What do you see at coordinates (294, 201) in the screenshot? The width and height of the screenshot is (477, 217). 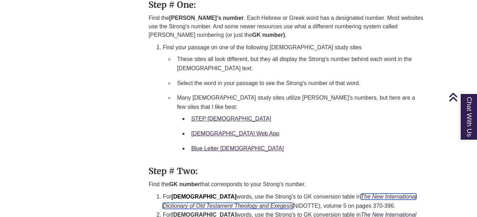 I see `li: For words, use the Strong's to GK conversion table in NIDOTTE), volume 5 on pages 370-396.` at bounding box center [294, 201].